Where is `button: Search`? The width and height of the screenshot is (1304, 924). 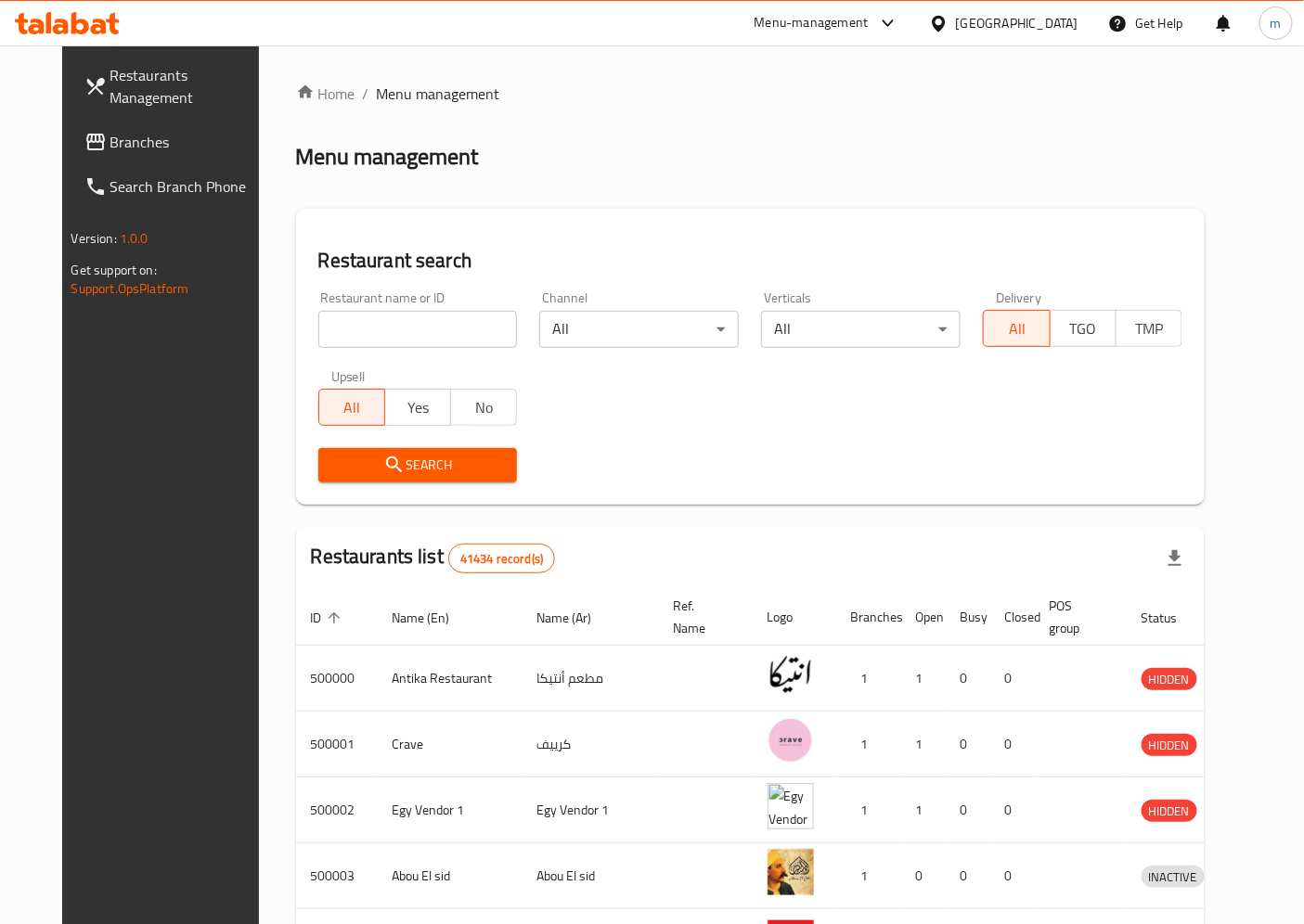
button: Search is located at coordinates (418, 465).